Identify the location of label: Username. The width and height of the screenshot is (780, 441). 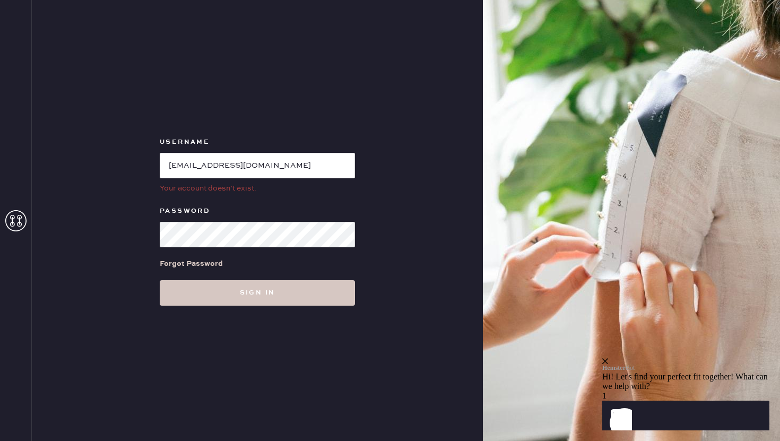
(257, 142).